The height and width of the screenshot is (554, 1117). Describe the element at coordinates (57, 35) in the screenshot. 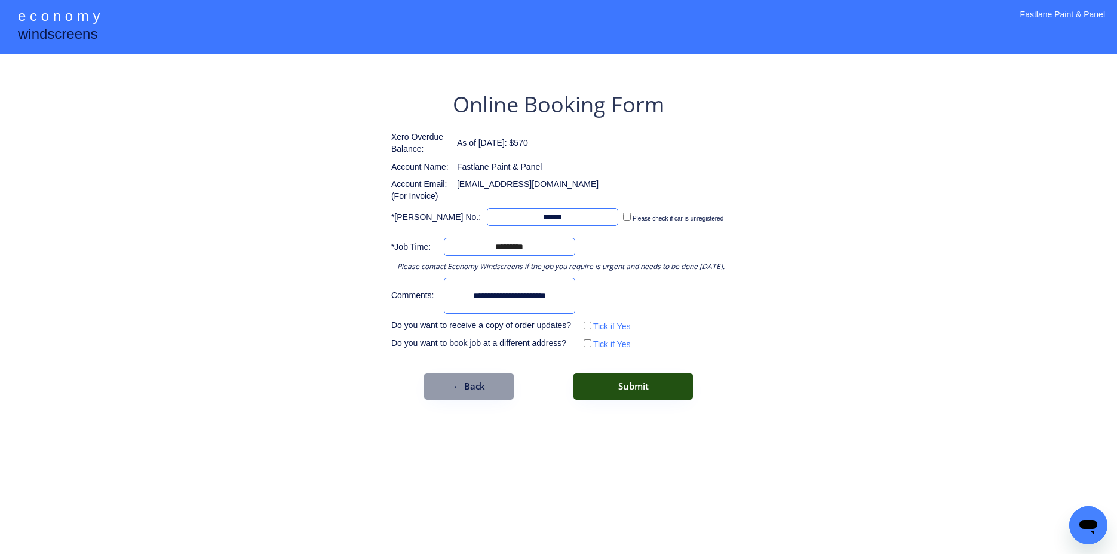

I see `div: windscreens` at that location.